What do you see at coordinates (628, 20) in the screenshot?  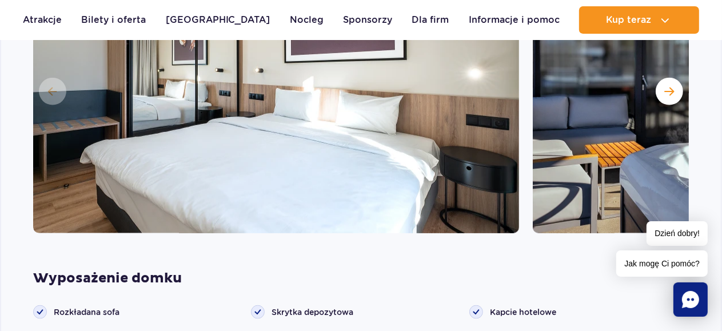 I see `span: Kup teraz` at bounding box center [628, 20].